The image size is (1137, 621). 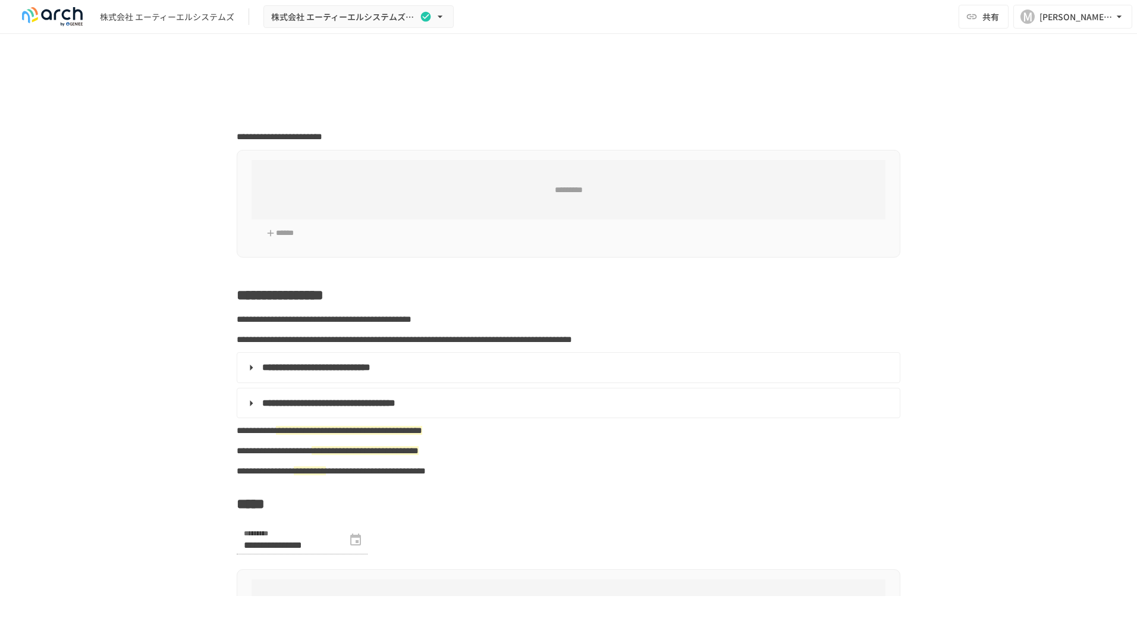 What do you see at coordinates (1028, 17) in the screenshot?
I see `div: M` at bounding box center [1028, 17].